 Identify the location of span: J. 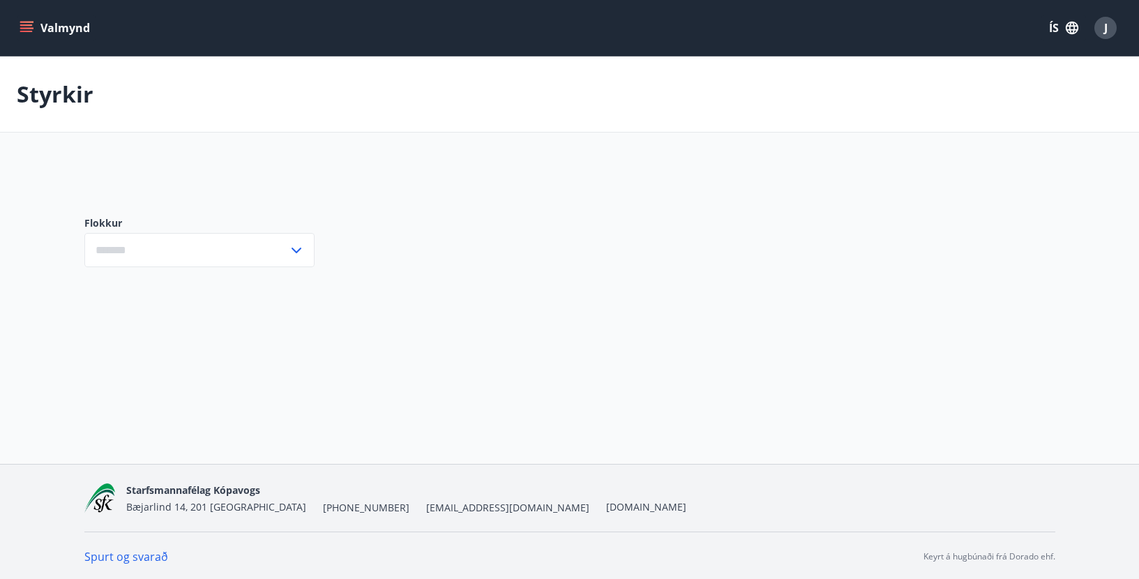
(1105, 28).